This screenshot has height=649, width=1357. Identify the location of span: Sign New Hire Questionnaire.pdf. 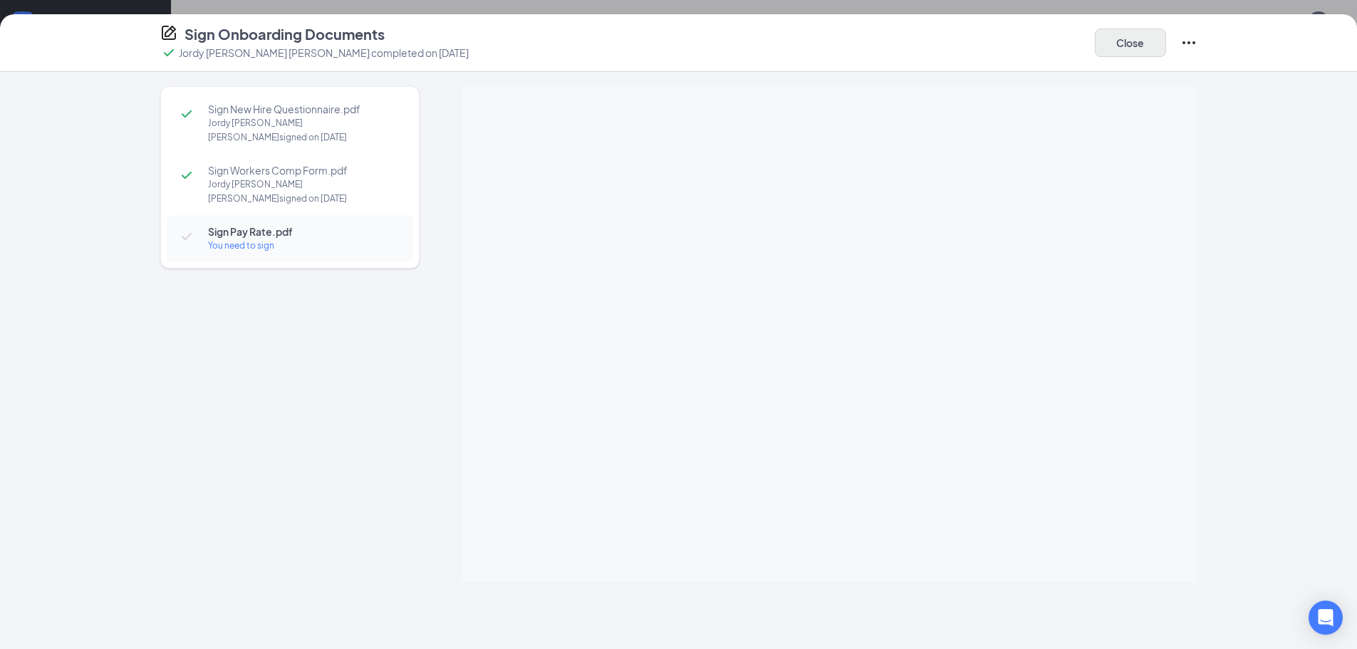
(304, 109).